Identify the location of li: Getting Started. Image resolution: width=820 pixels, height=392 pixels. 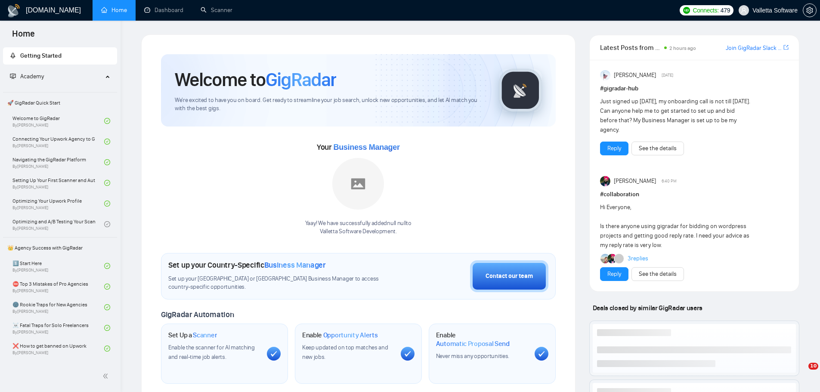
(60, 56).